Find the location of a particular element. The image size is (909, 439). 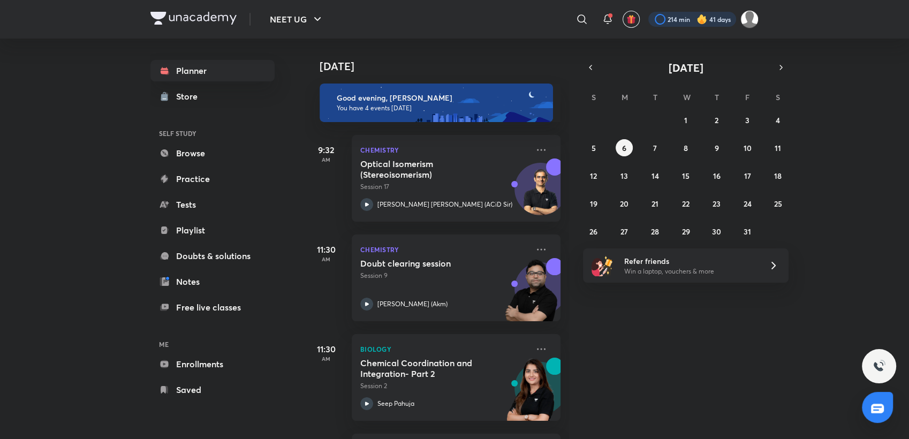

button: avatar is located at coordinates (631, 19).